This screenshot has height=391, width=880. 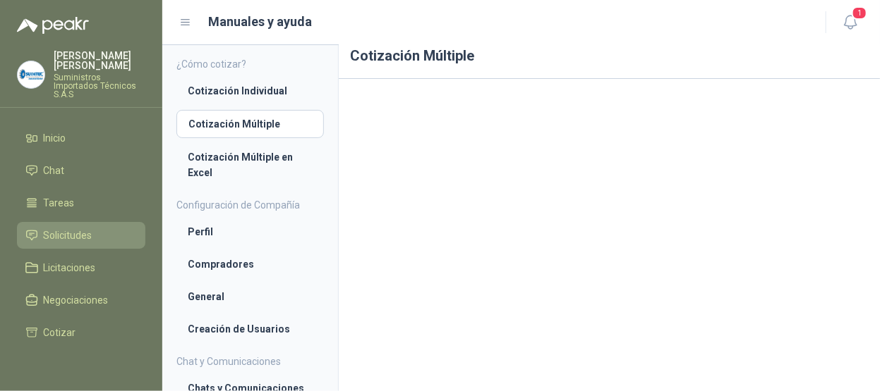 What do you see at coordinates (250, 265) in the screenshot?
I see `li: Compradores` at bounding box center [250, 265].